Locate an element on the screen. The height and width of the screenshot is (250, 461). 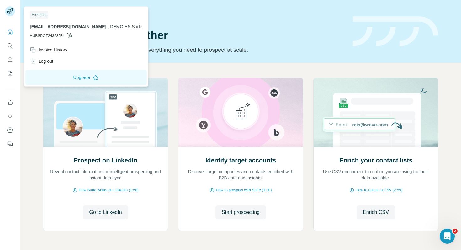
p: Use CSV enrichment to confirm you are using the best data available. is located at coordinates (375, 175).